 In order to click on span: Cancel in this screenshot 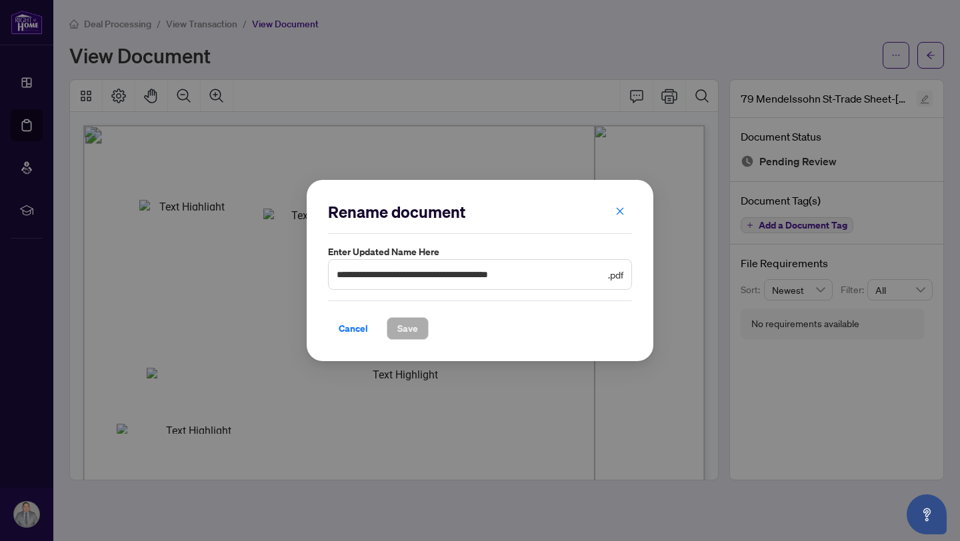, I will do `click(353, 329)`.